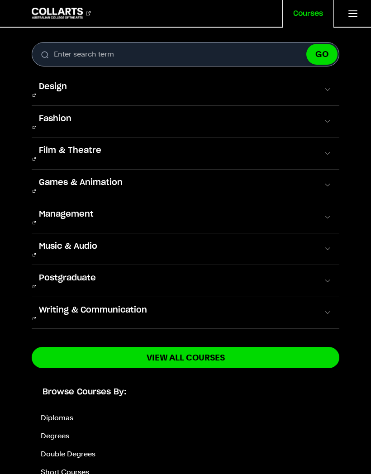 This screenshot has height=474, width=371. Describe the element at coordinates (57, 417) in the screenshot. I see `a: Diplomas` at that location.